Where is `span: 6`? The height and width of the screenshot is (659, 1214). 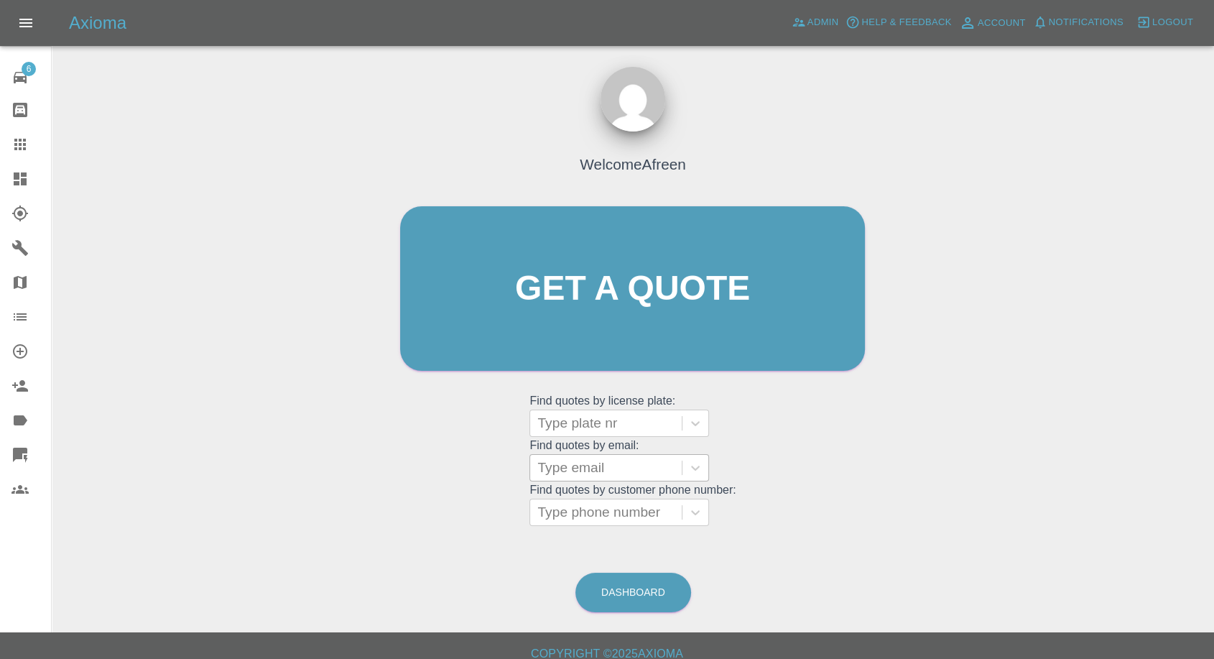 span: 6 is located at coordinates (29, 69).